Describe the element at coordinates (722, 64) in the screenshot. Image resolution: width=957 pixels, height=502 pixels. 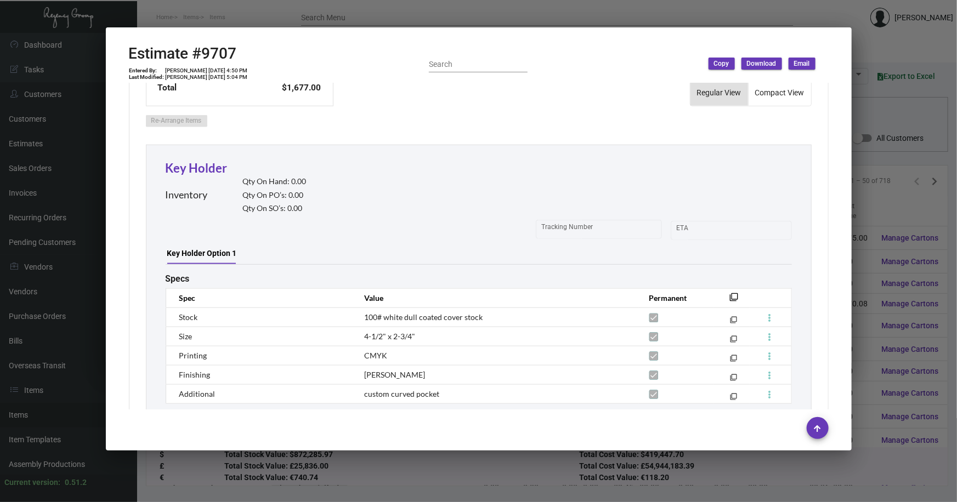
I see `span: Copy` at that location.